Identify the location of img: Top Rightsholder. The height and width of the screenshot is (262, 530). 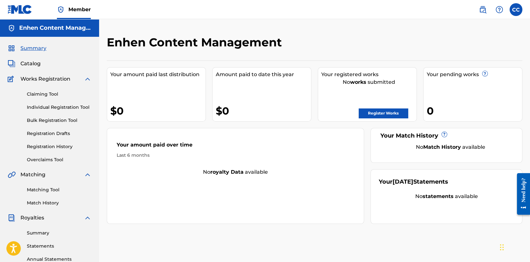
(61, 10).